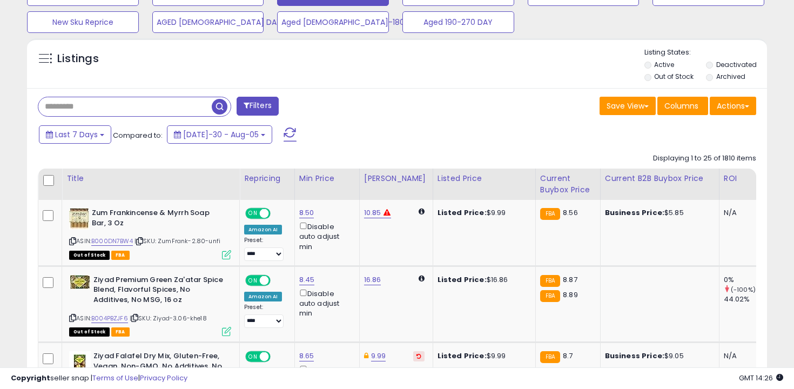 Image resolution: width=794 pixels, height=389 pixels. Describe the element at coordinates (76, 135) in the screenshot. I see `span: Last 7 Days` at that location.